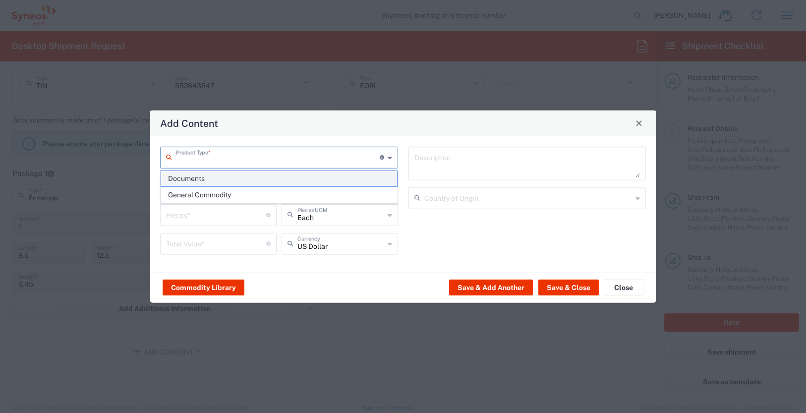 This screenshot has height=413, width=806. Describe the element at coordinates (189, 123) in the screenshot. I see `h4: Add Content` at that location.